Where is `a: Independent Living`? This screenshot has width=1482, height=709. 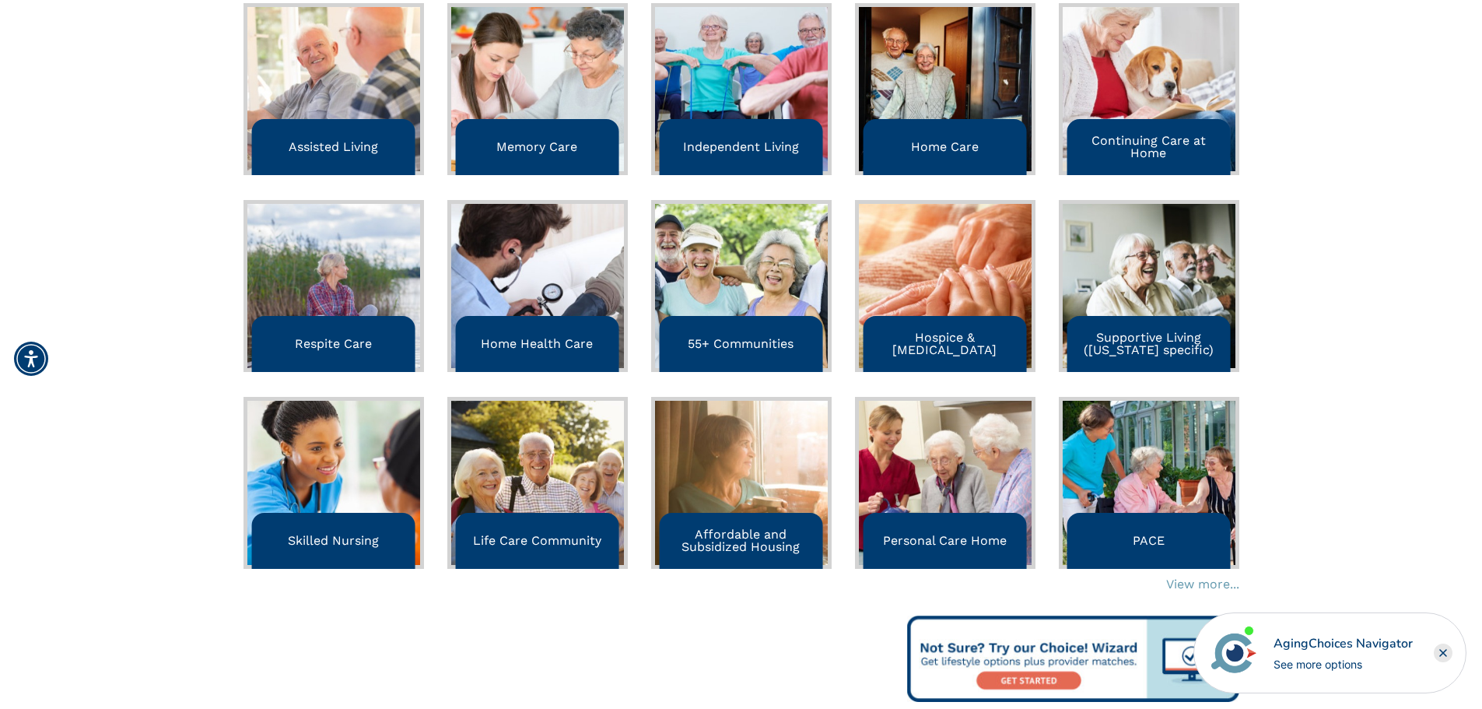
a: Independent Living is located at coordinates (742, 89).